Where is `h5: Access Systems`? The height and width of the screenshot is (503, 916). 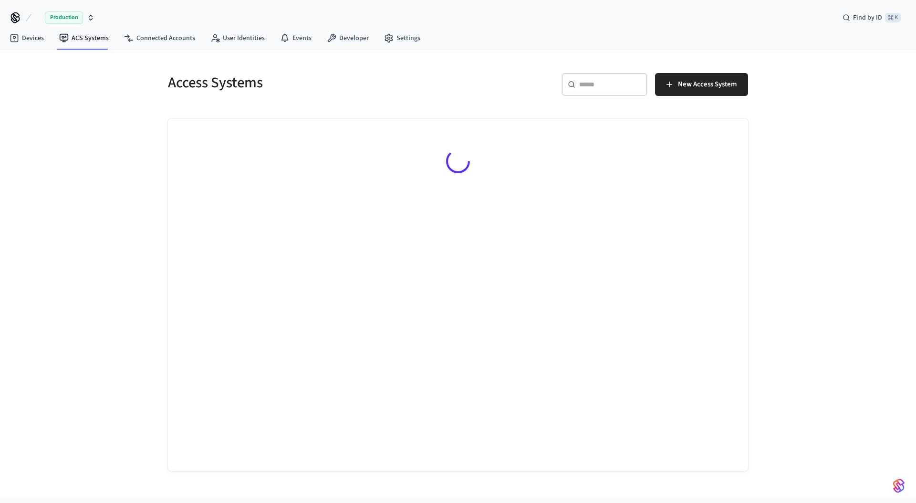 h5: Access Systems is located at coordinates (310, 83).